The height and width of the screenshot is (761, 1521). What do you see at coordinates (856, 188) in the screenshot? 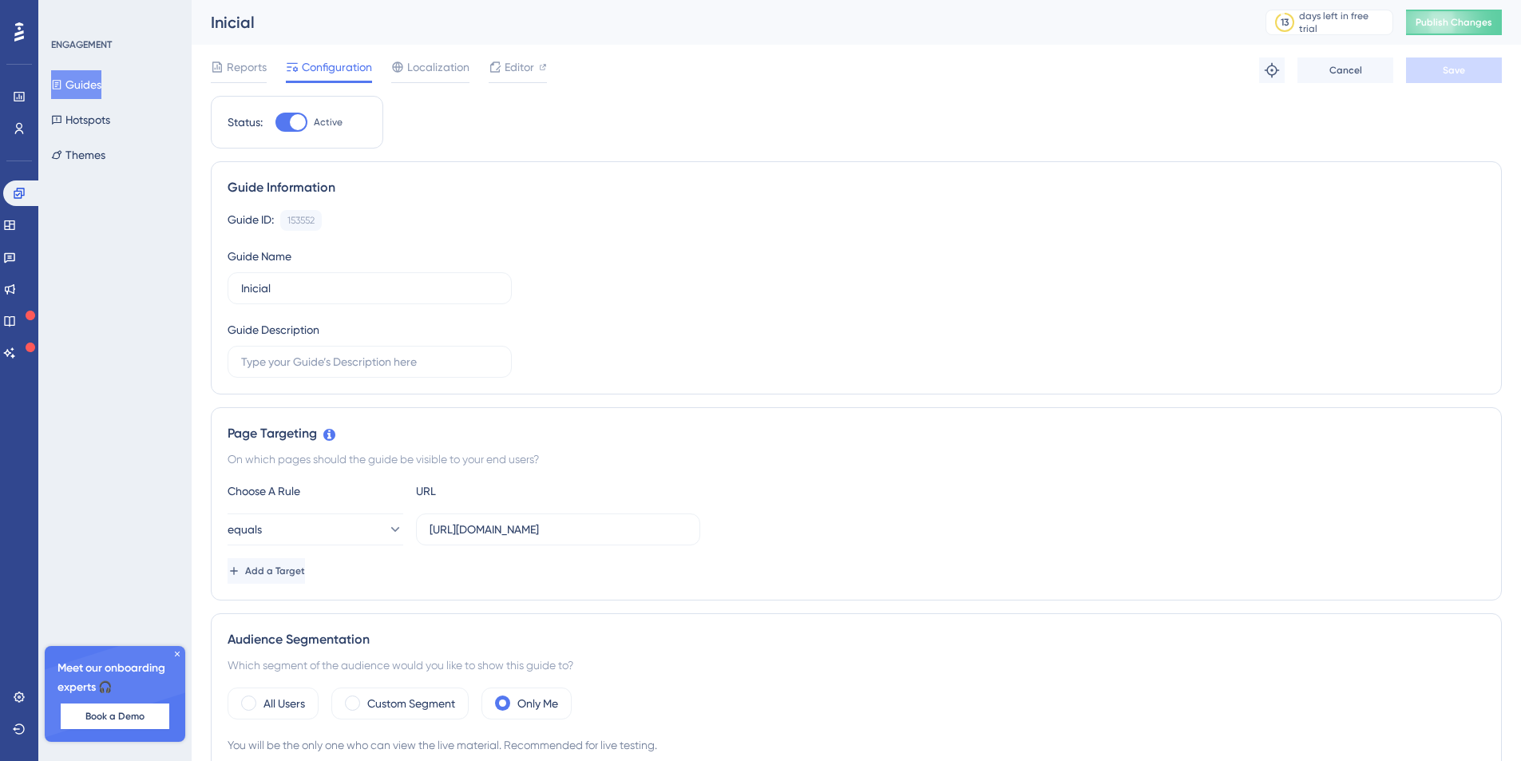
I see `div: Guide Information` at bounding box center [856, 188].